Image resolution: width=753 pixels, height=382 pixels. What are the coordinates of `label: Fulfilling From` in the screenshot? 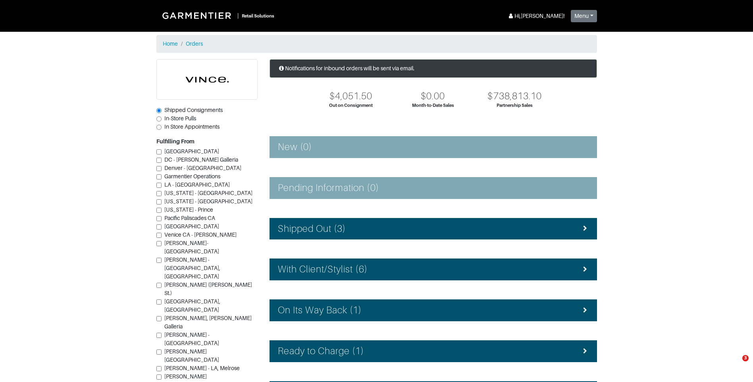 It's located at (176, 141).